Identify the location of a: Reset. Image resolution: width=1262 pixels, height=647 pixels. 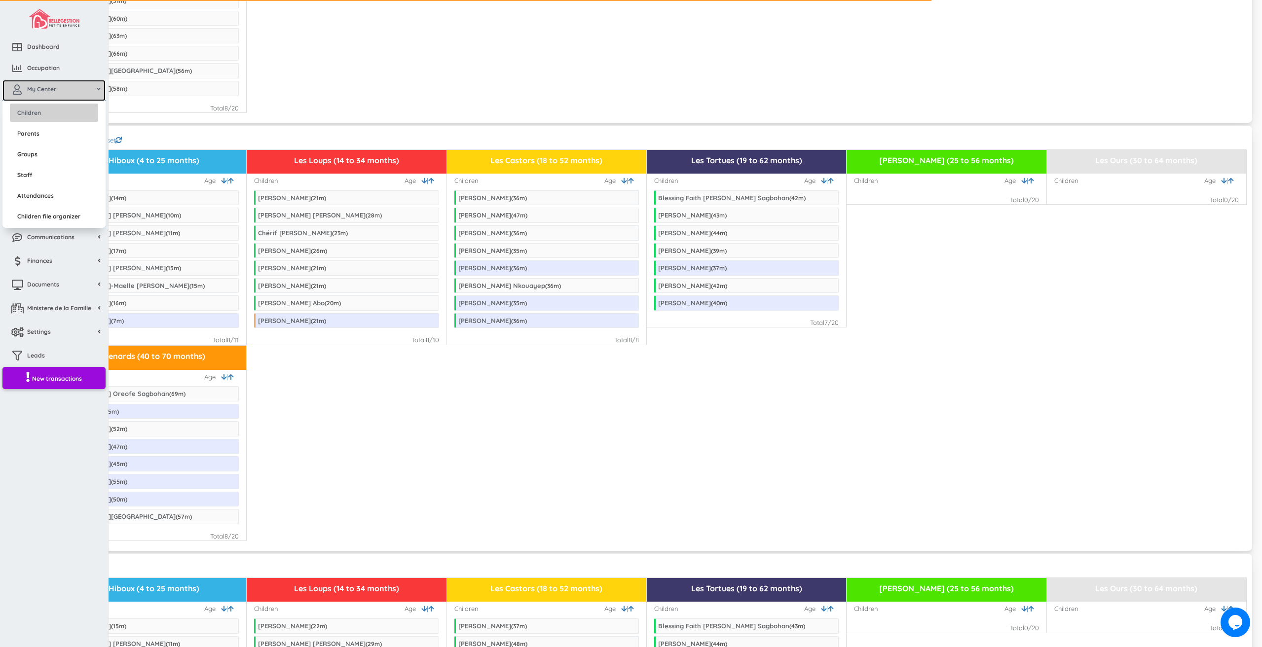
(111, 140).